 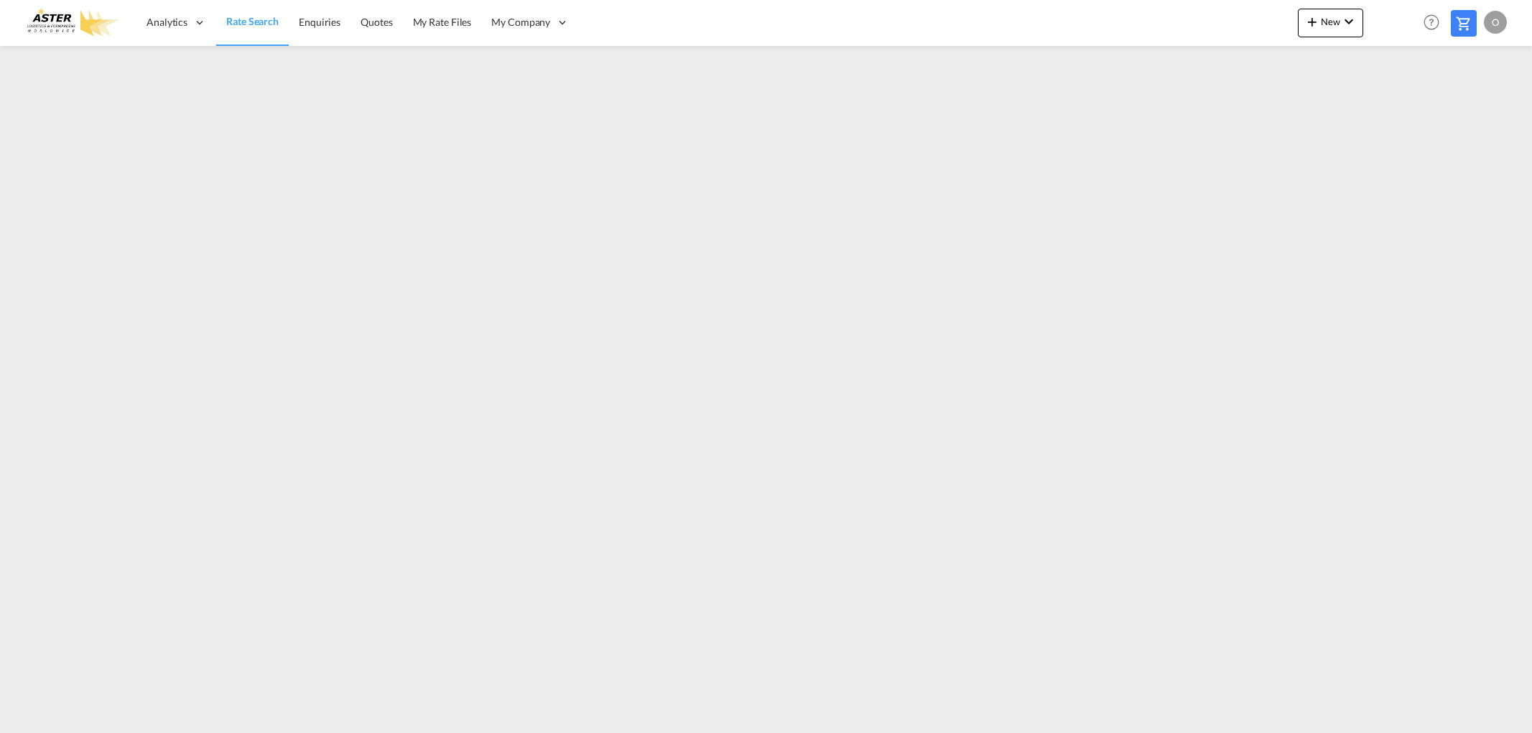 What do you see at coordinates (1432, 22) in the screenshot?
I see `span: Help` at bounding box center [1432, 22].